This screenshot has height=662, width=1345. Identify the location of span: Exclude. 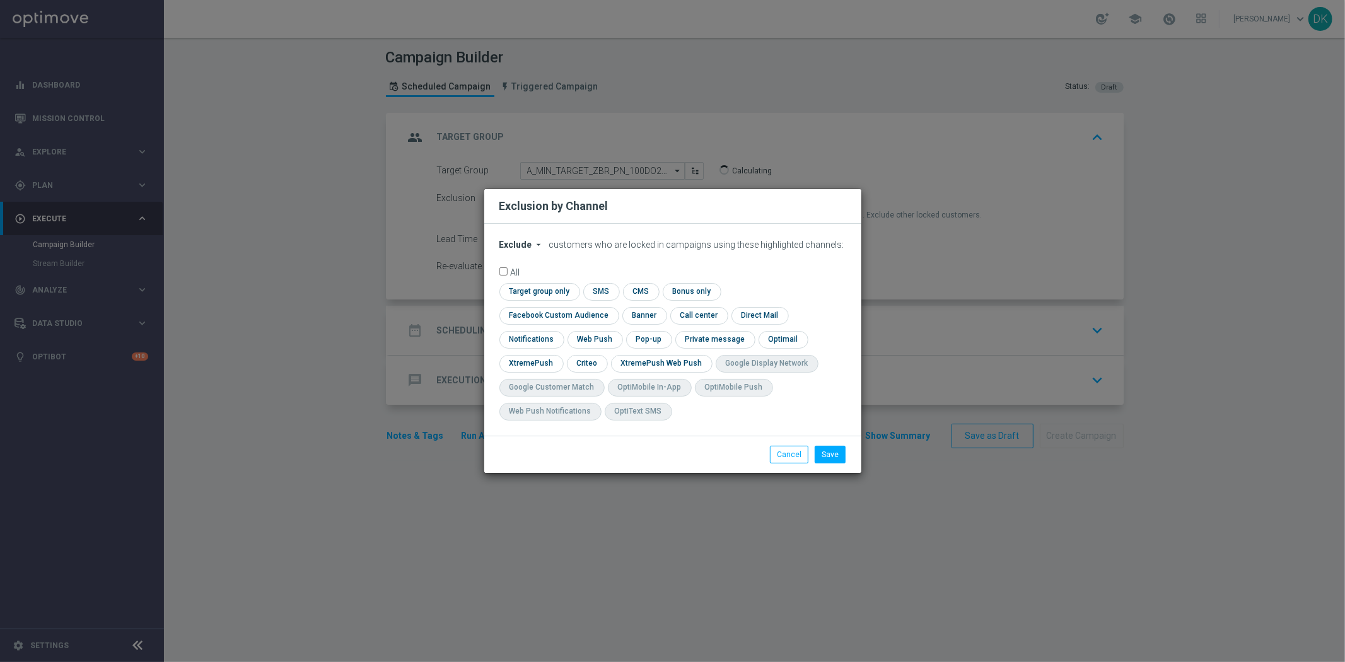
(516, 245).